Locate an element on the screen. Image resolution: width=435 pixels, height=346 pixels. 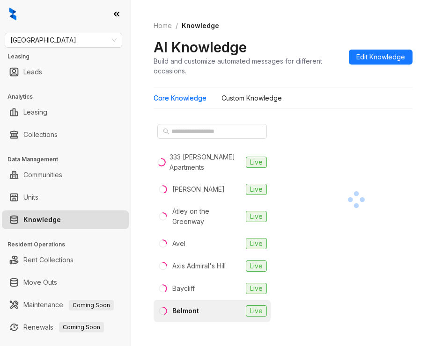
a: Move Outs is located at coordinates (40, 283).